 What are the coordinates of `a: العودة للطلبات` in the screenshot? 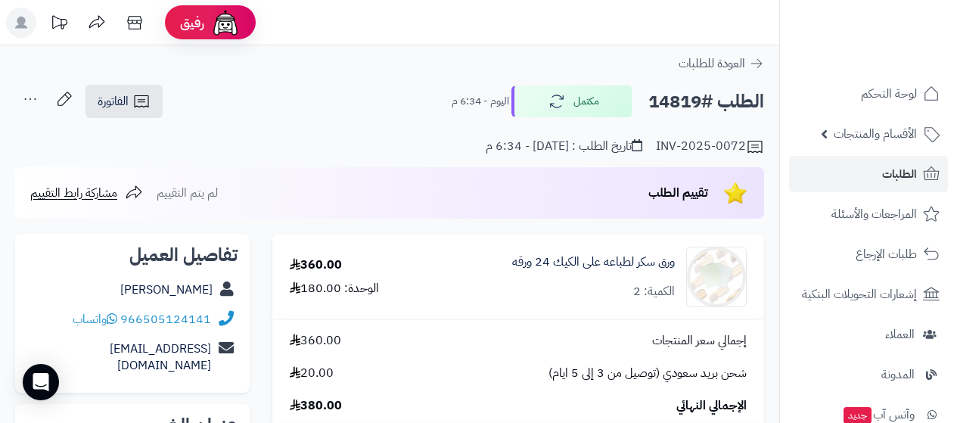 It's located at (721, 64).